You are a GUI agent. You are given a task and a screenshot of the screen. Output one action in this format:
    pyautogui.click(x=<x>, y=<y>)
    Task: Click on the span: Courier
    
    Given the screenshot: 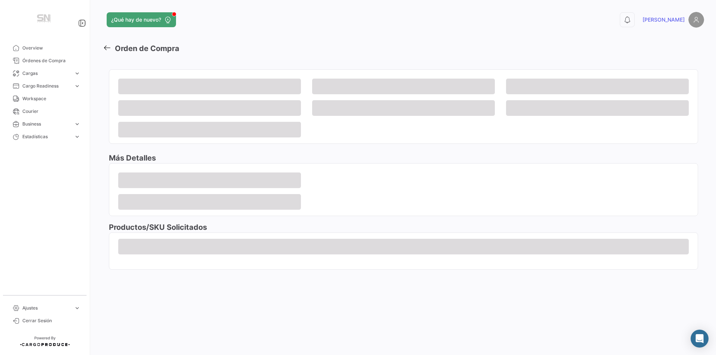 What is the action you would take?
    pyautogui.click(x=51, y=112)
    